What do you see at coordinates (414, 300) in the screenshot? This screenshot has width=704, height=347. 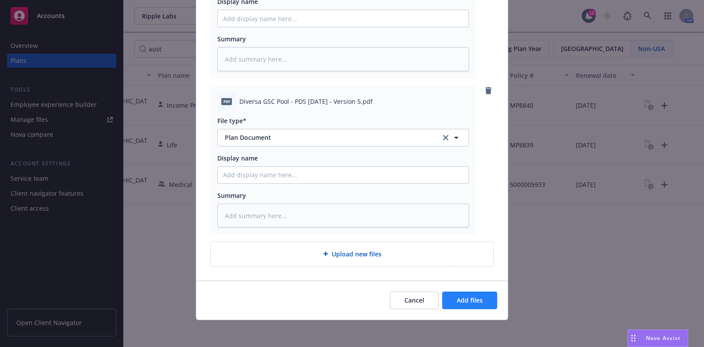 I see `button: Cancel` at bounding box center [414, 300].